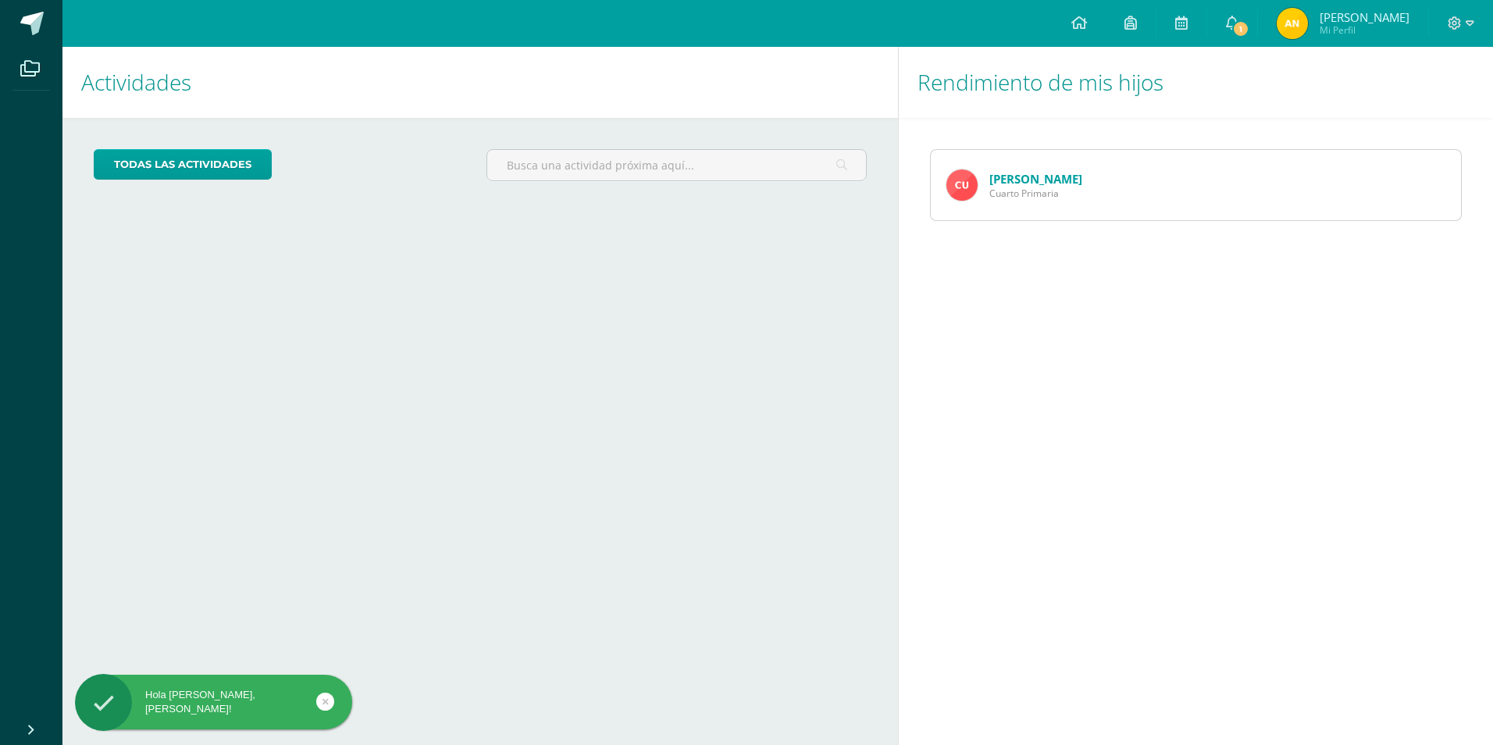  I want to click on img: 1f9736ba5ae662af542887ef68757975.png, so click(962, 185).